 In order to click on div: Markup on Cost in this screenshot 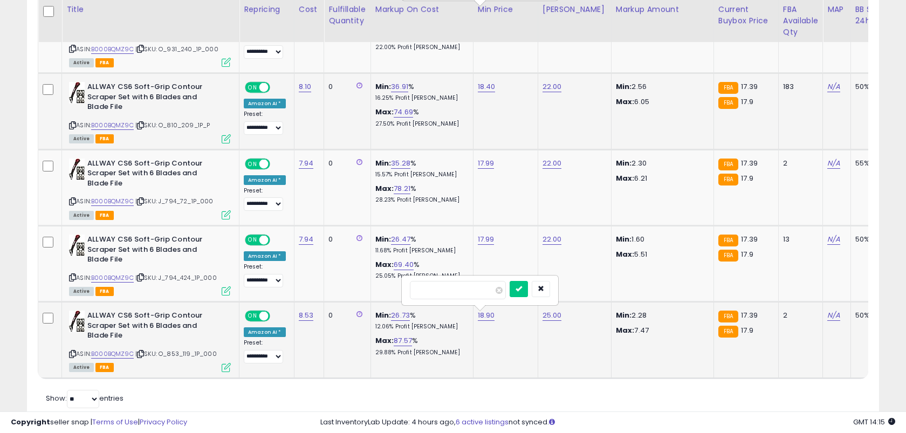, I will do `click(422, 9)`.